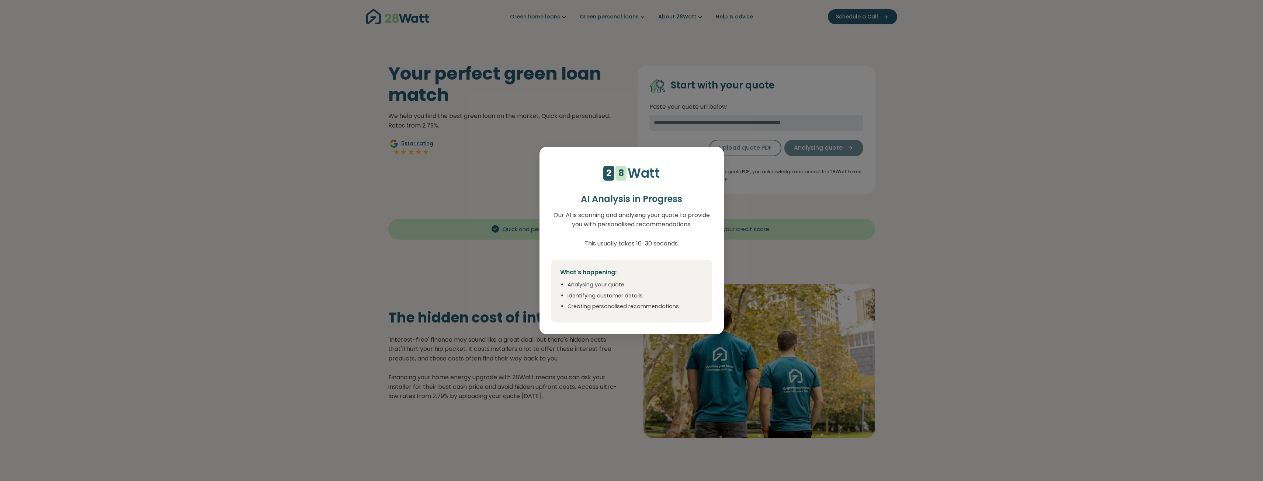  Describe the element at coordinates (635, 307) in the screenshot. I see `li: Creating personalised recommendations` at that location.